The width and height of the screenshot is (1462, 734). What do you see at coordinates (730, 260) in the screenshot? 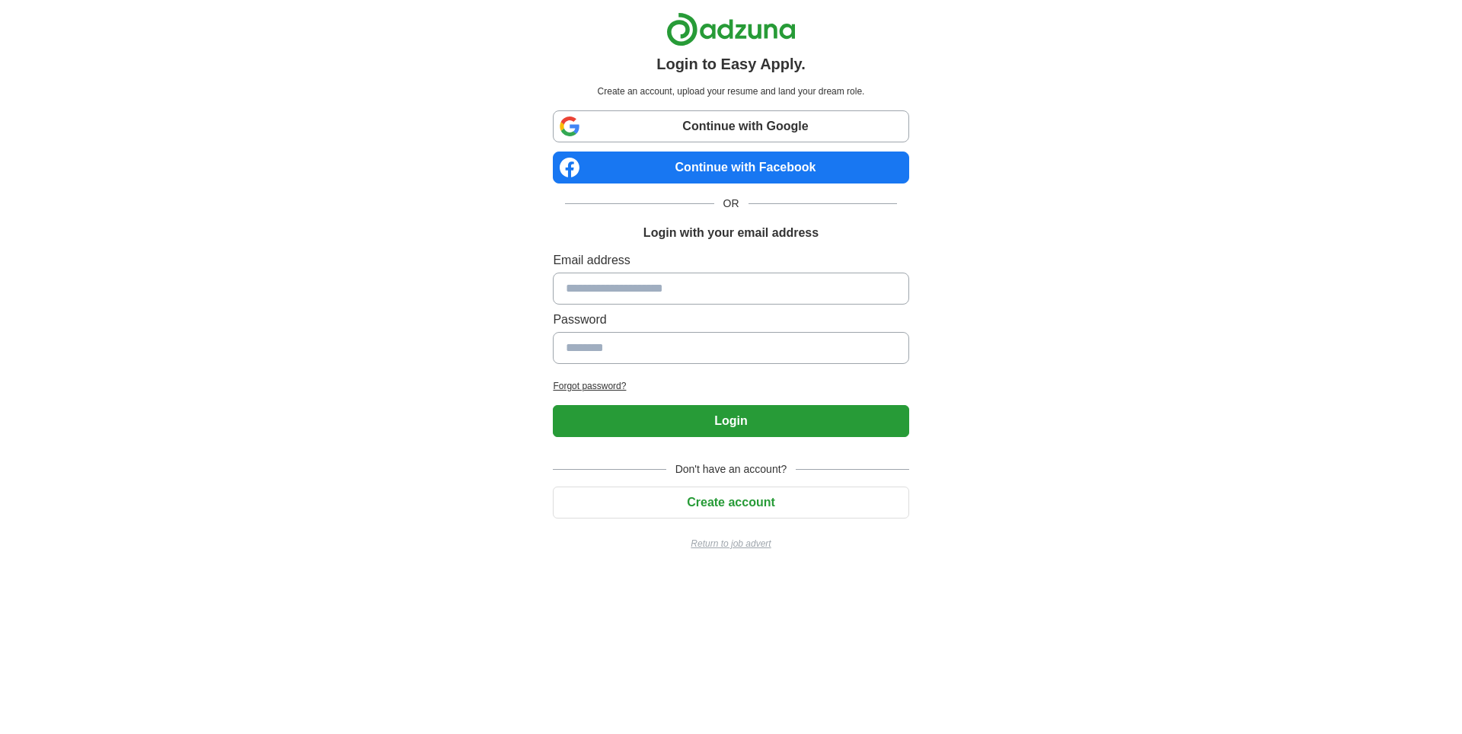
I see `label: Email address` at bounding box center [730, 260].